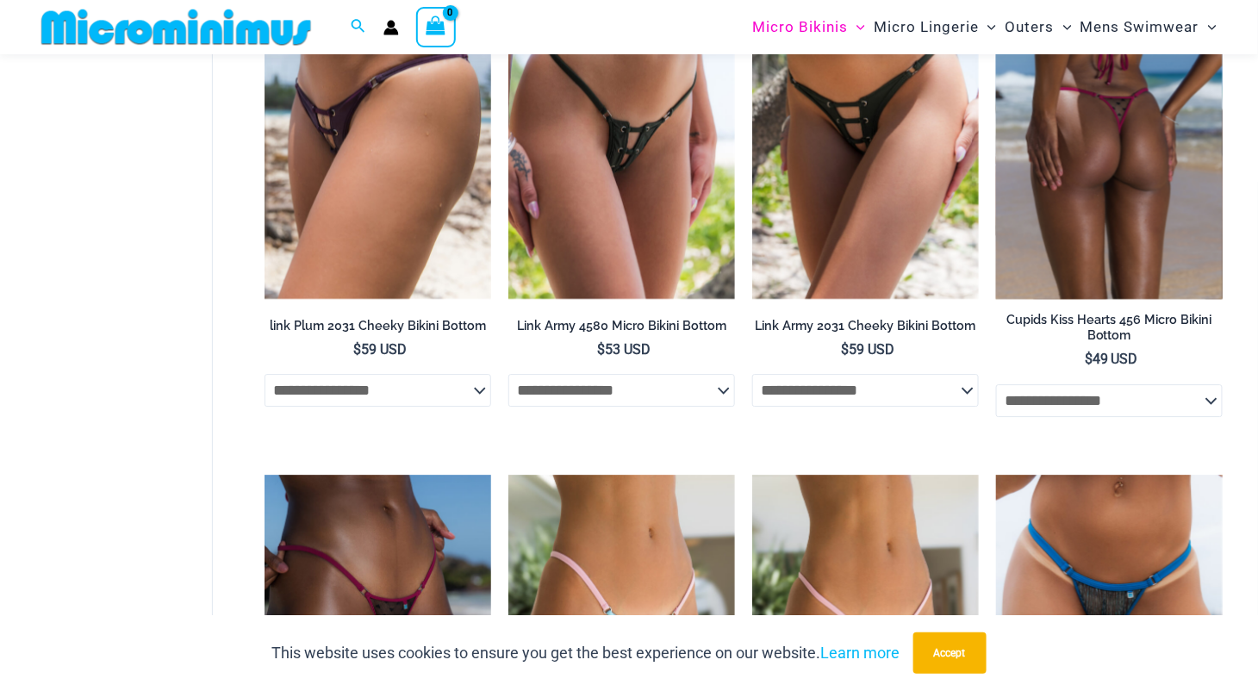 The height and width of the screenshot is (691, 1258). Describe the element at coordinates (1109, 331) in the screenshot. I see `a: Cupids Kiss Hearts 456 Micro Bikini Bottom` at that location.